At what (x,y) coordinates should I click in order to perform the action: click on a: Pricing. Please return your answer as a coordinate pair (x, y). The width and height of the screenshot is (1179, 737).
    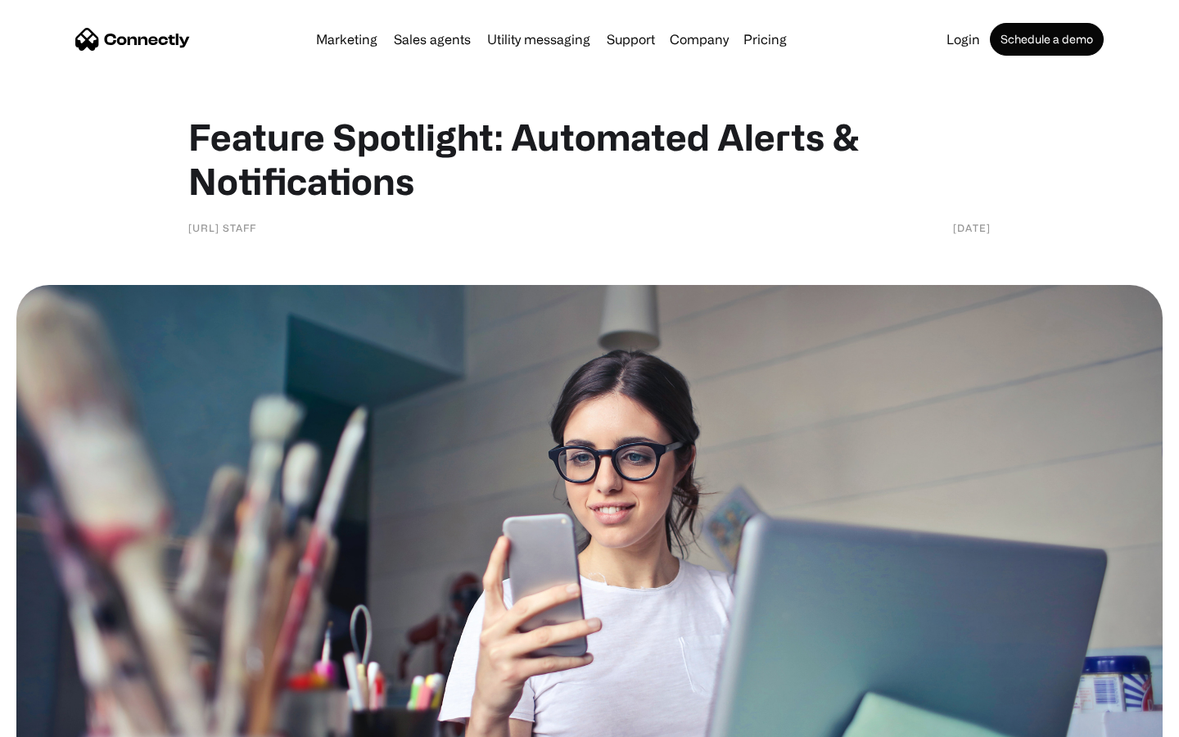
    Looking at the image, I should click on (765, 39).